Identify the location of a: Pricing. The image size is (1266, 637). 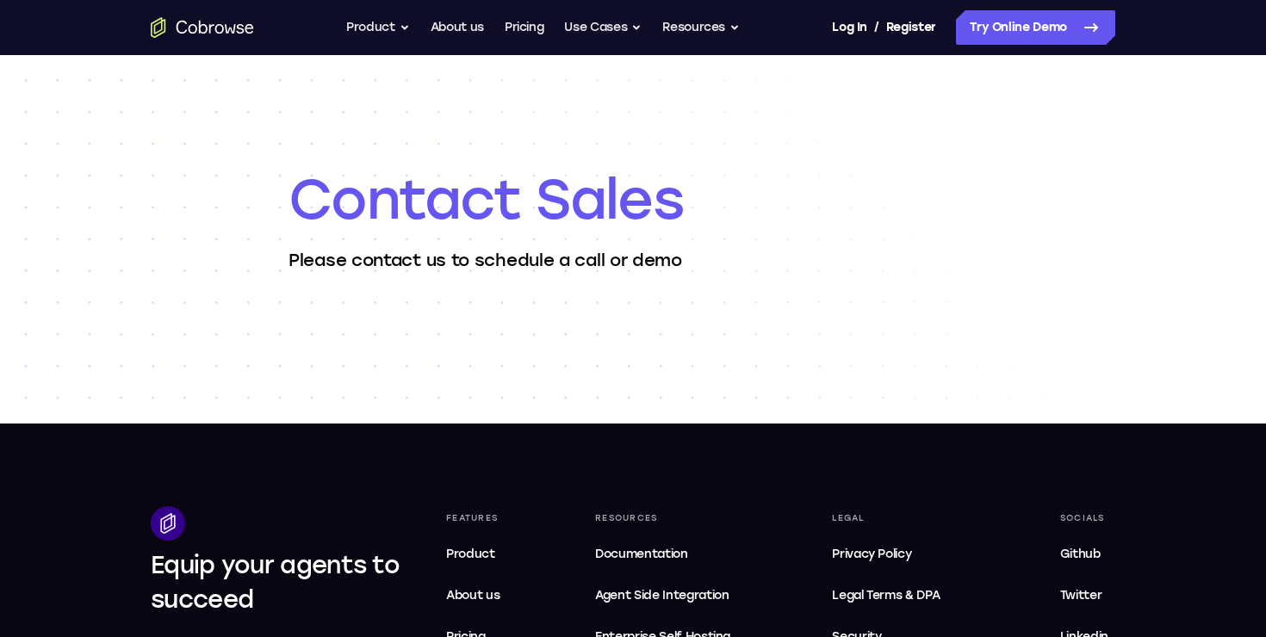
(525, 28).